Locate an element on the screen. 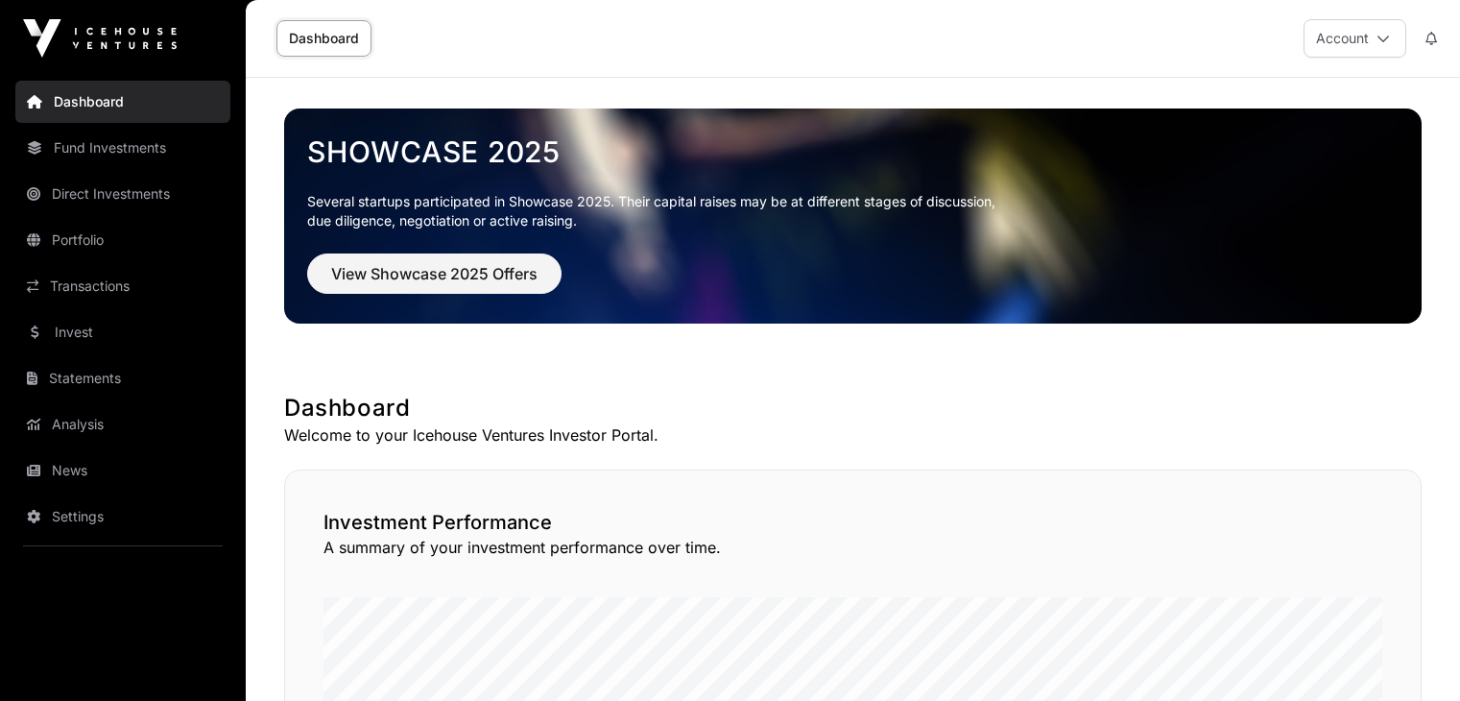 The image size is (1460, 701). p: A summary of your investment performance over time. is located at coordinates (852, 547).